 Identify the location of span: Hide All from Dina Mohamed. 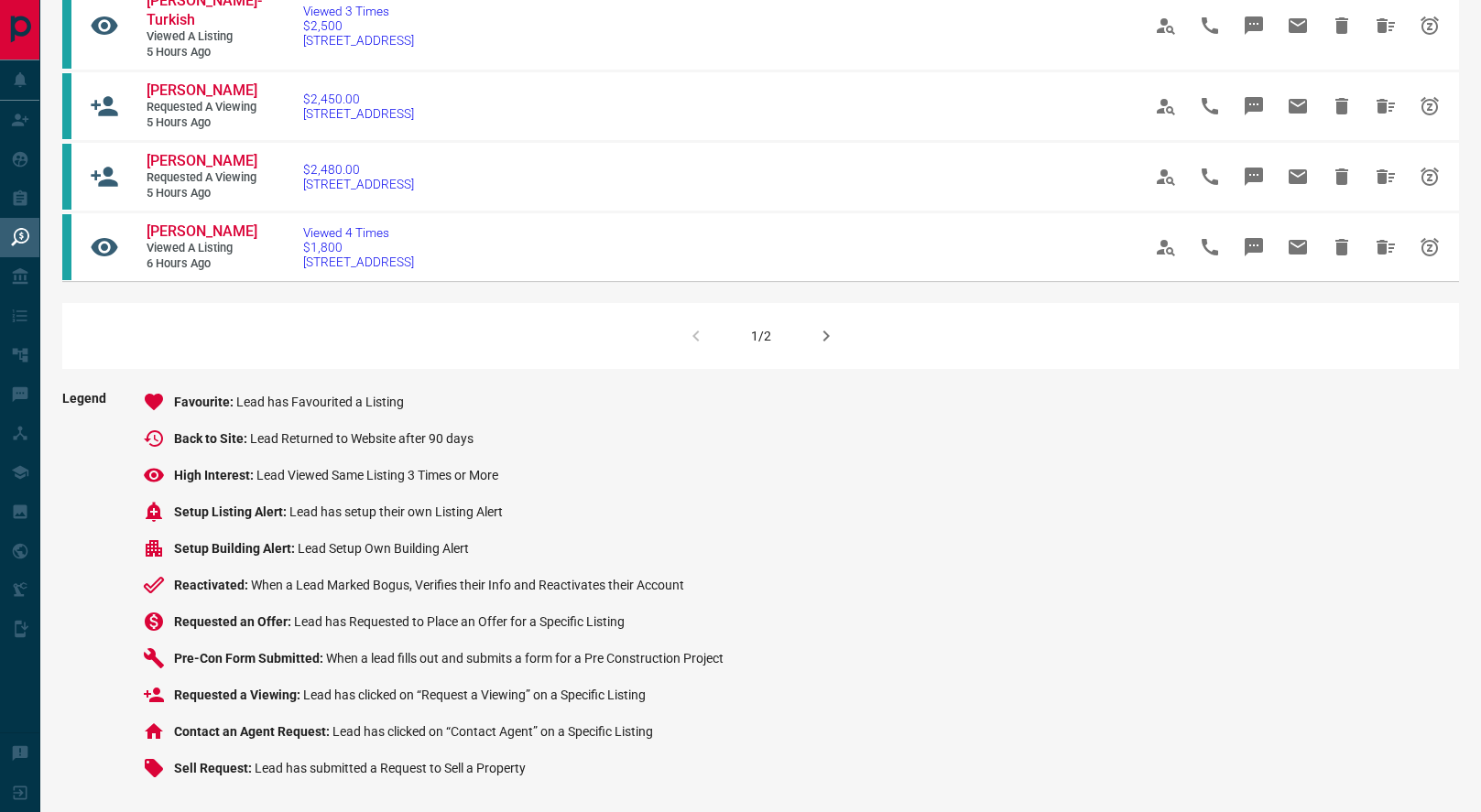
(1386, 248).